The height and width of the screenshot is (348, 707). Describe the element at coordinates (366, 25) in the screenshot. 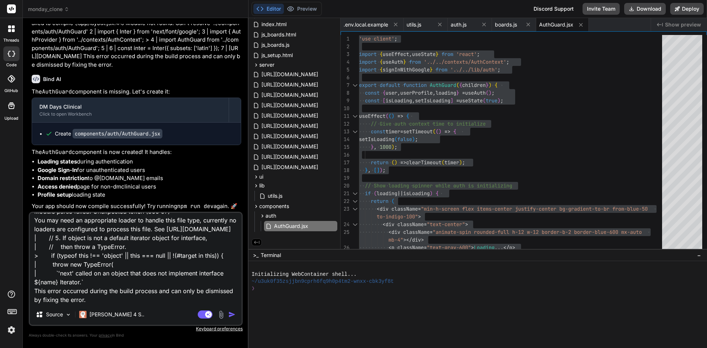

I see `span: .env.local.example` at that location.